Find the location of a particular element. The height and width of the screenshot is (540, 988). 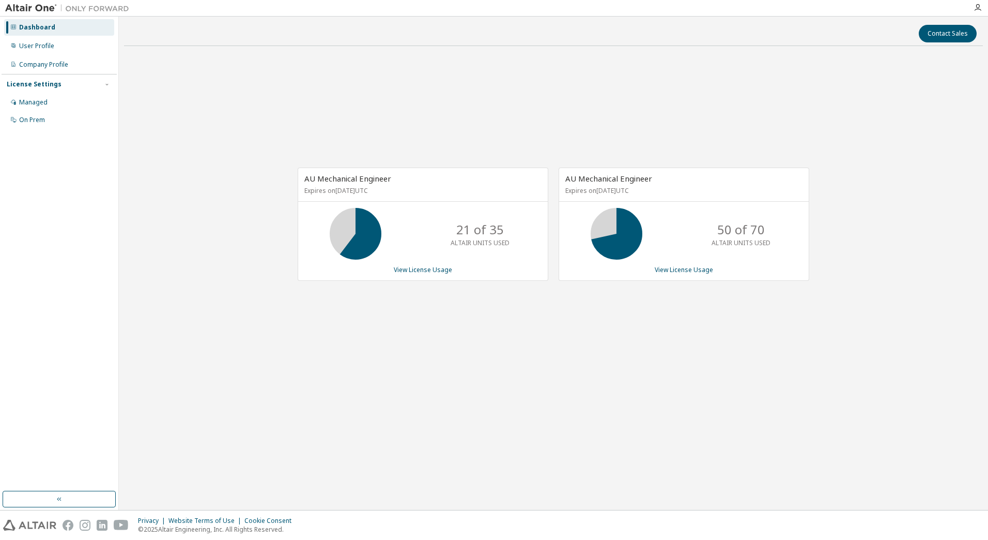

img: youtube.svg is located at coordinates (121, 525).